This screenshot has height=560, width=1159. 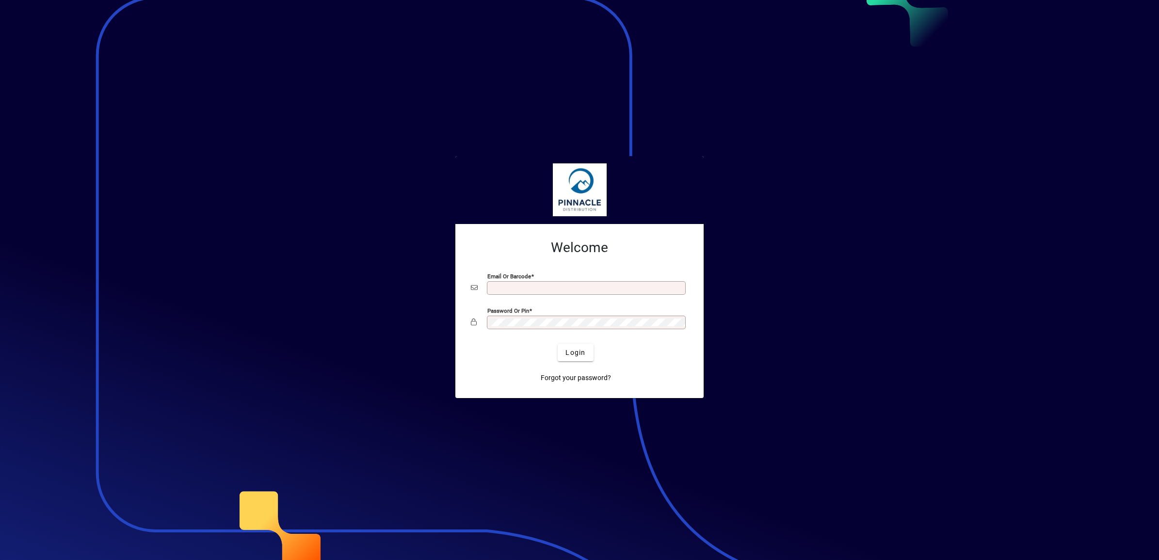 I want to click on button: Login, so click(x=575, y=352).